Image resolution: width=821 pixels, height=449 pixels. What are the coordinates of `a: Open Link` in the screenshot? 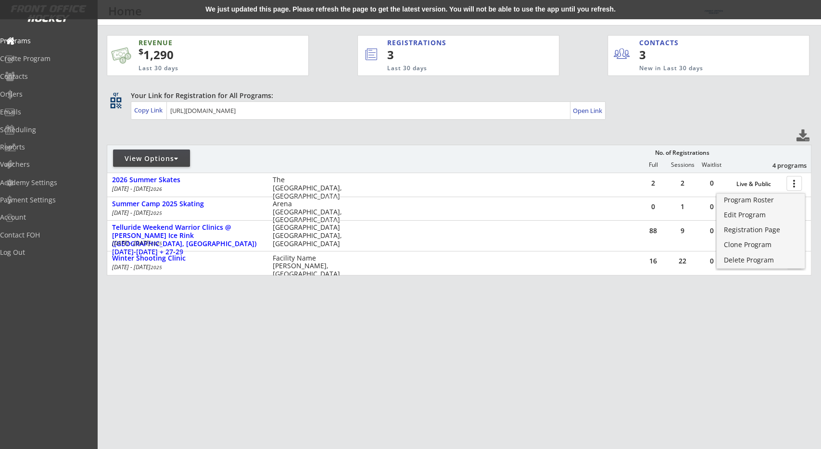 It's located at (588, 111).